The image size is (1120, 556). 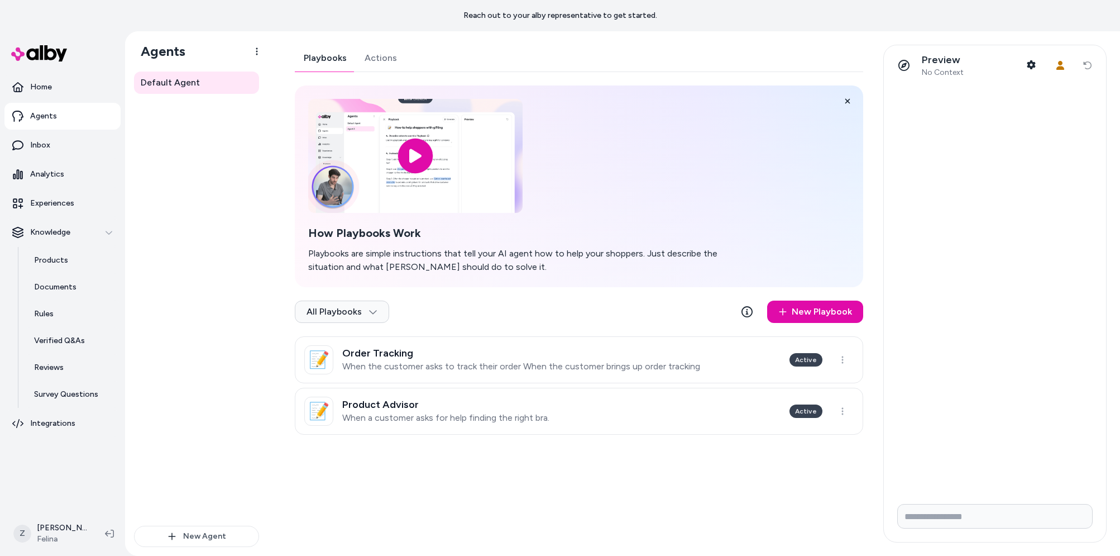 What do you see at coordinates (71, 260) in the screenshot?
I see `a: Products` at bounding box center [71, 260].